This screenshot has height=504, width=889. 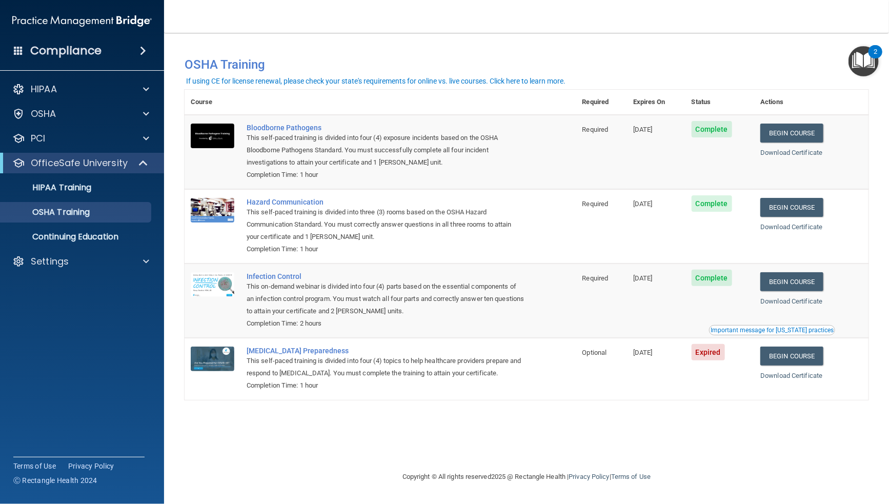 I want to click on img: PMB logo, so click(x=82, y=21).